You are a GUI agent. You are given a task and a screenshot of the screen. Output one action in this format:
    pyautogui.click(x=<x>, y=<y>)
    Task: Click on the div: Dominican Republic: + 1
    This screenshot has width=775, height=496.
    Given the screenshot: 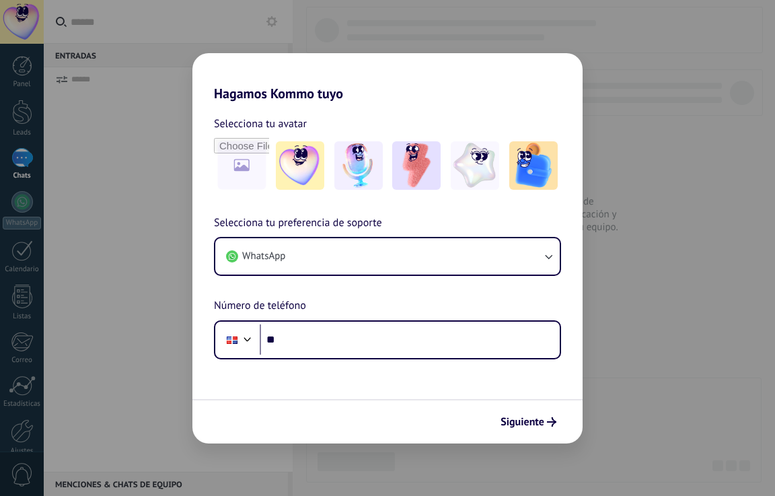 What is the action you would take?
    pyautogui.click(x=232, y=340)
    